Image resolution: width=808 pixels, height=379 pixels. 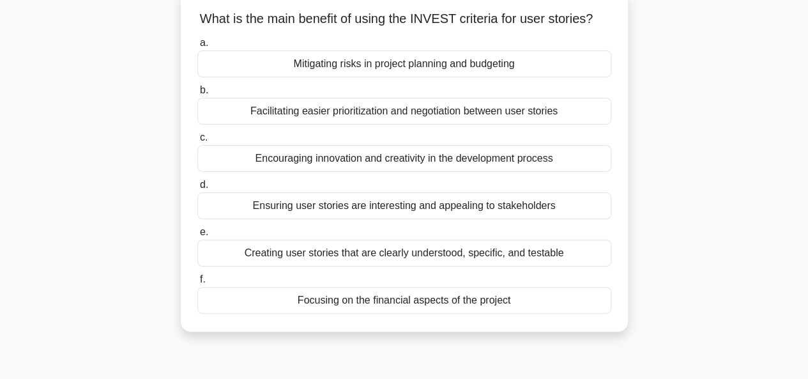 What do you see at coordinates (204, 137) in the screenshot?
I see `span: c.` at bounding box center [204, 137].